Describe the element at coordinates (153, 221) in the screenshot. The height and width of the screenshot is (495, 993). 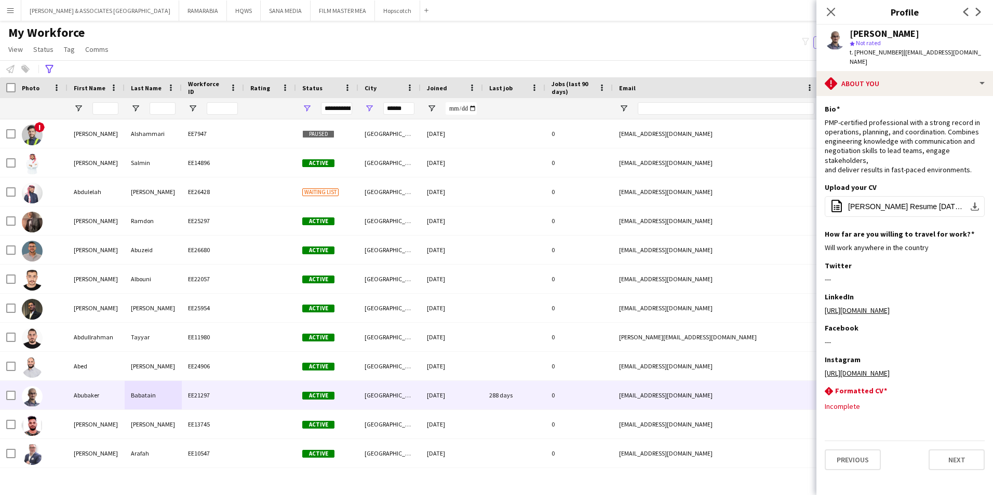
I see `div: Ramdon` at that location.